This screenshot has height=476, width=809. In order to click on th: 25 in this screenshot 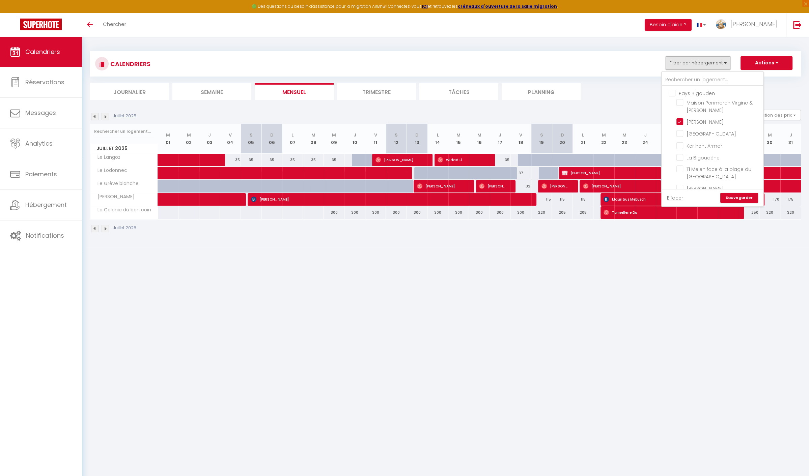, I will do `click(666, 139)`.